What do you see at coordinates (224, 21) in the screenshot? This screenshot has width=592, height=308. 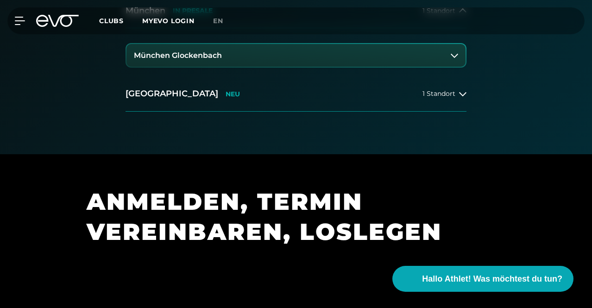 I see `a: en` at bounding box center [224, 21].